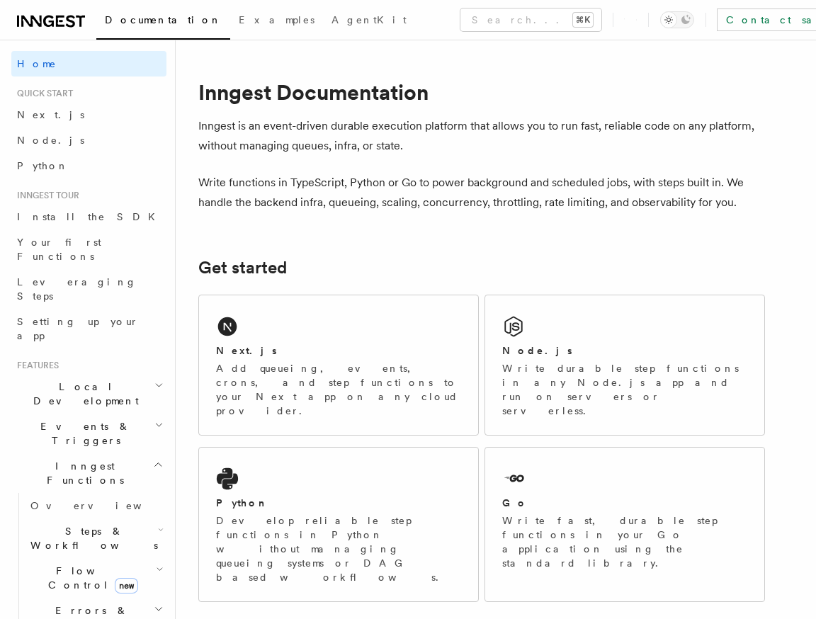  Describe the element at coordinates (482, 136) in the screenshot. I see `p: Inngest is an event-driven durable execution platform that allows you to run fast, reliable code ...` at that location.